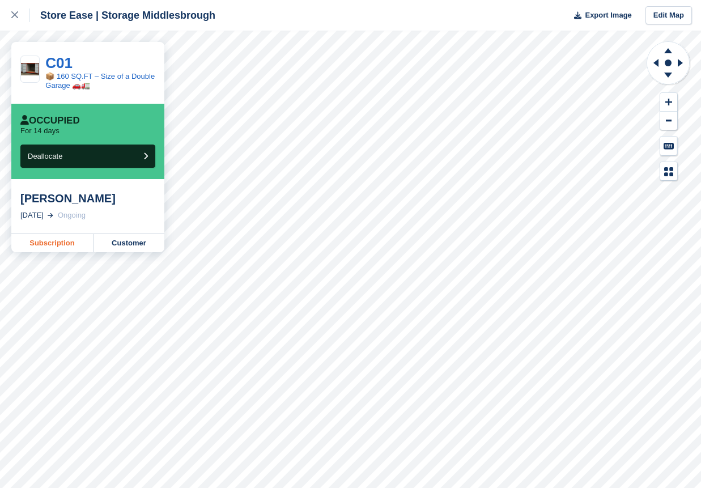 Image resolution: width=701 pixels, height=488 pixels. I want to click on span: Export Image, so click(608, 15).